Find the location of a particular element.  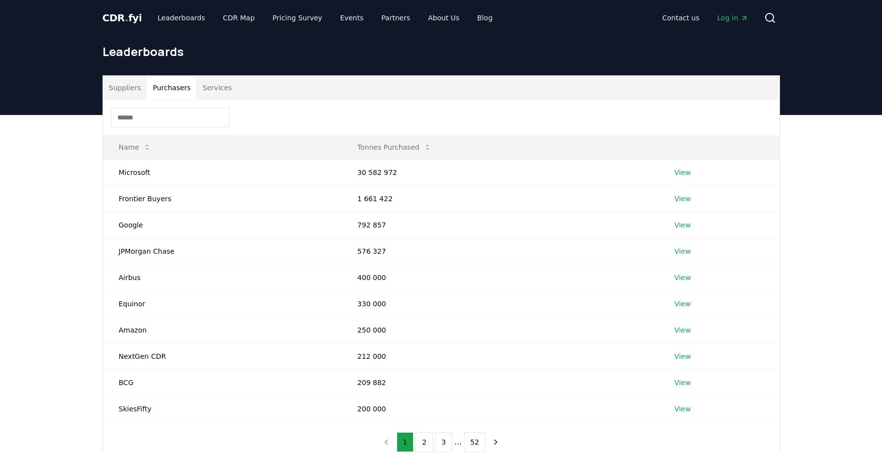

td: 200 000 is located at coordinates (500, 408).